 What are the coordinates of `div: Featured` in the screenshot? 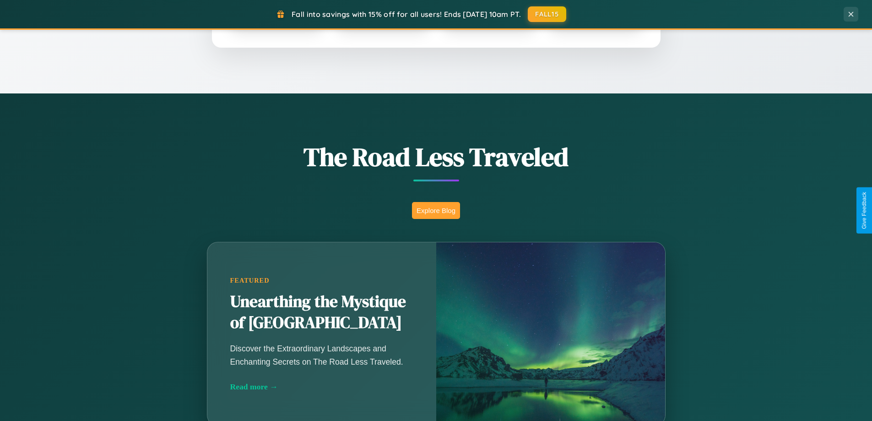 It's located at (322, 280).